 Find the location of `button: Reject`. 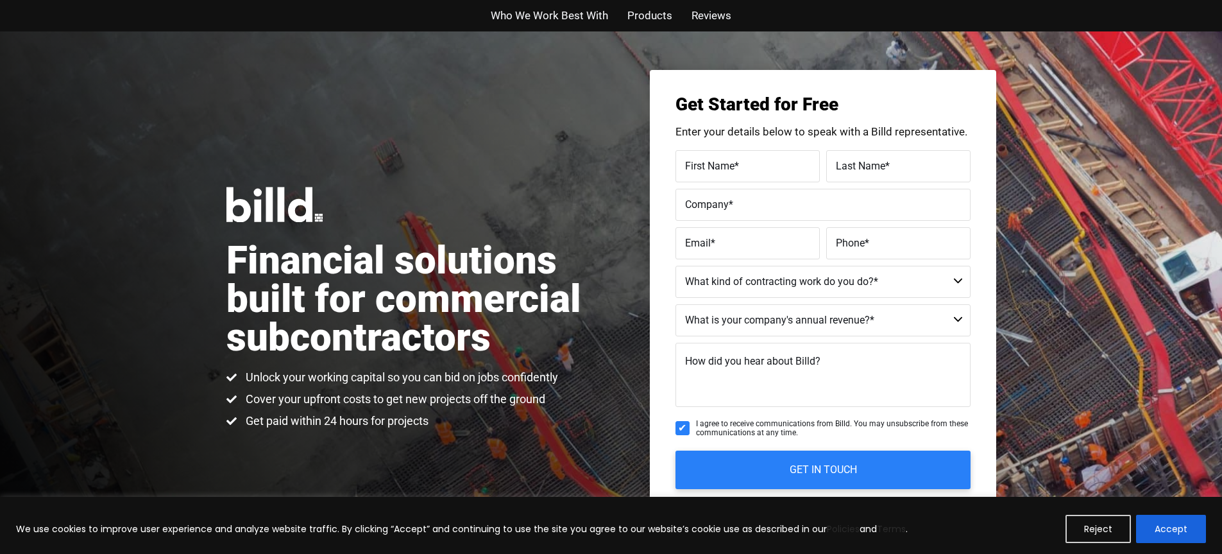

button: Reject is located at coordinates (1098, 529).